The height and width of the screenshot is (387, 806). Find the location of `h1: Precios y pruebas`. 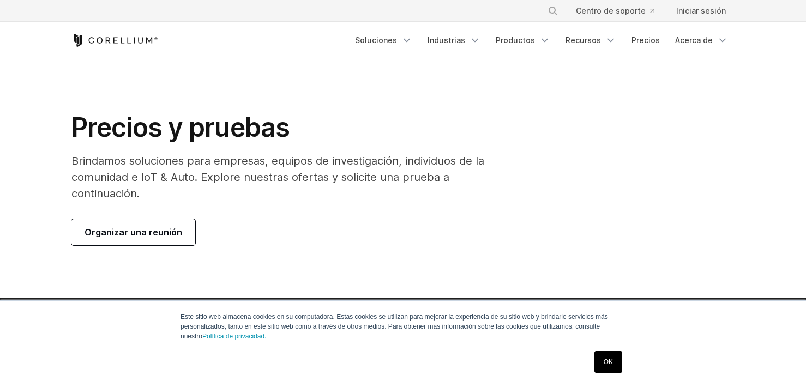

h1: Precios y pruebas is located at coordinates (288, 128).